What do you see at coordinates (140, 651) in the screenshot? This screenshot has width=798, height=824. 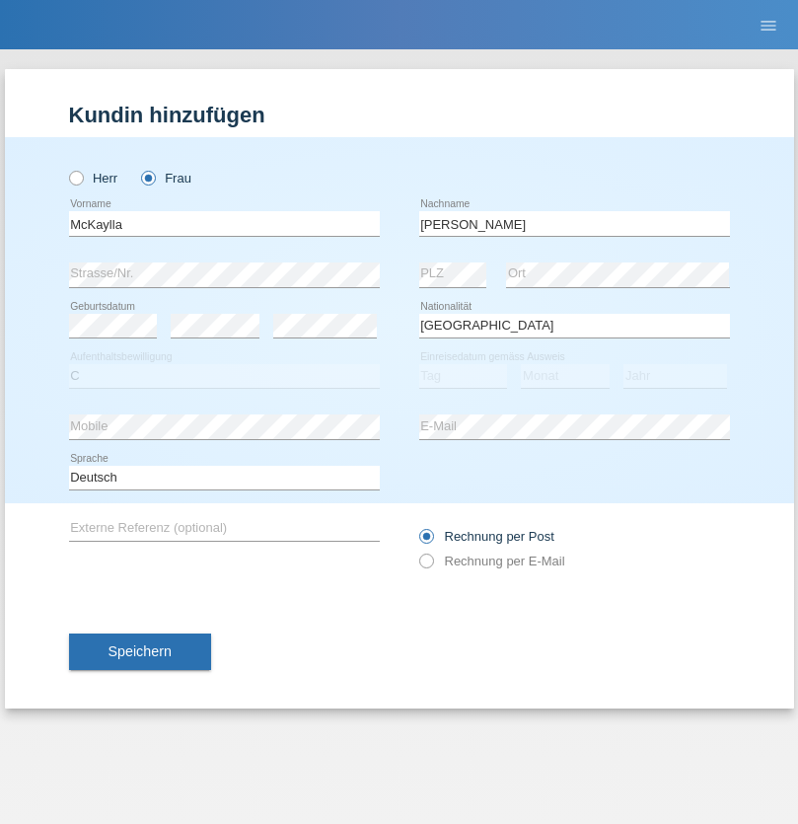 I see `span: Speichern` at bounding box center [140, 651].